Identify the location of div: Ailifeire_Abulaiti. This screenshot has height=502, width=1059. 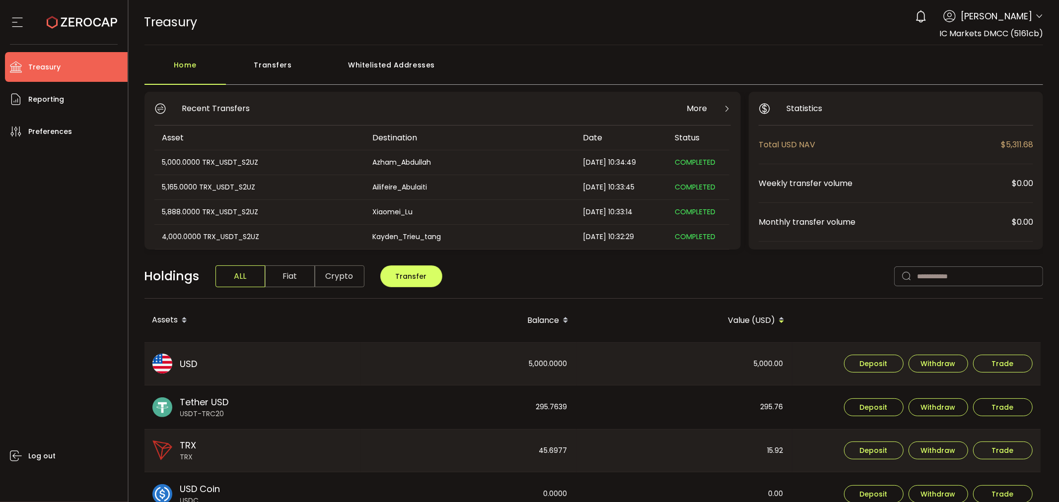
(470, 187).